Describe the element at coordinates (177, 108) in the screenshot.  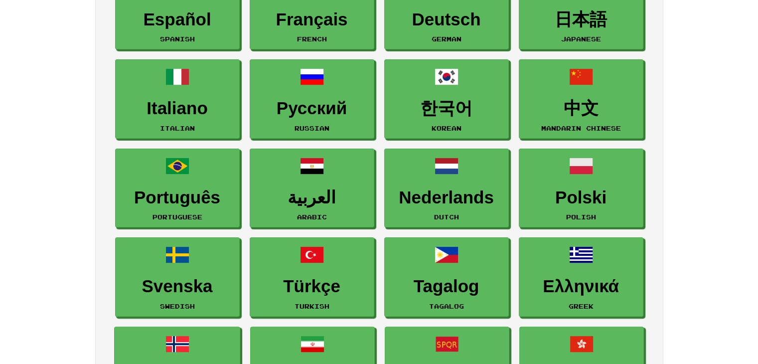
I see `h3: Italiano` at that location.